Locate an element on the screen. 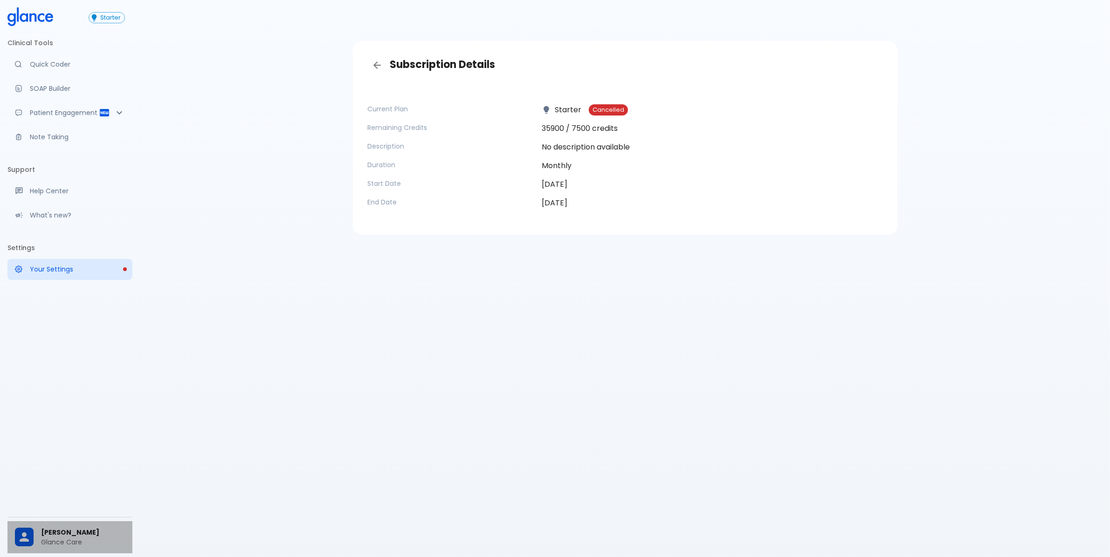 Image resolution: width=1110 pixels, height=557 pixels. p: SOAP Builder is located at coordinates (77, 89).